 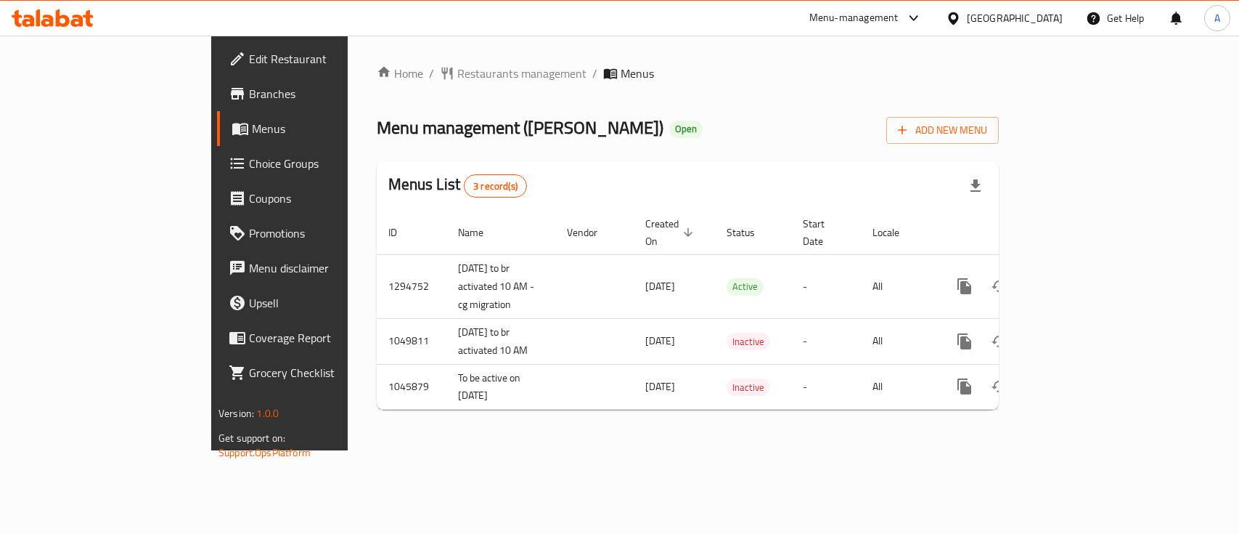 I want to click on span: Restaurants management, so click(x=522, y=73).